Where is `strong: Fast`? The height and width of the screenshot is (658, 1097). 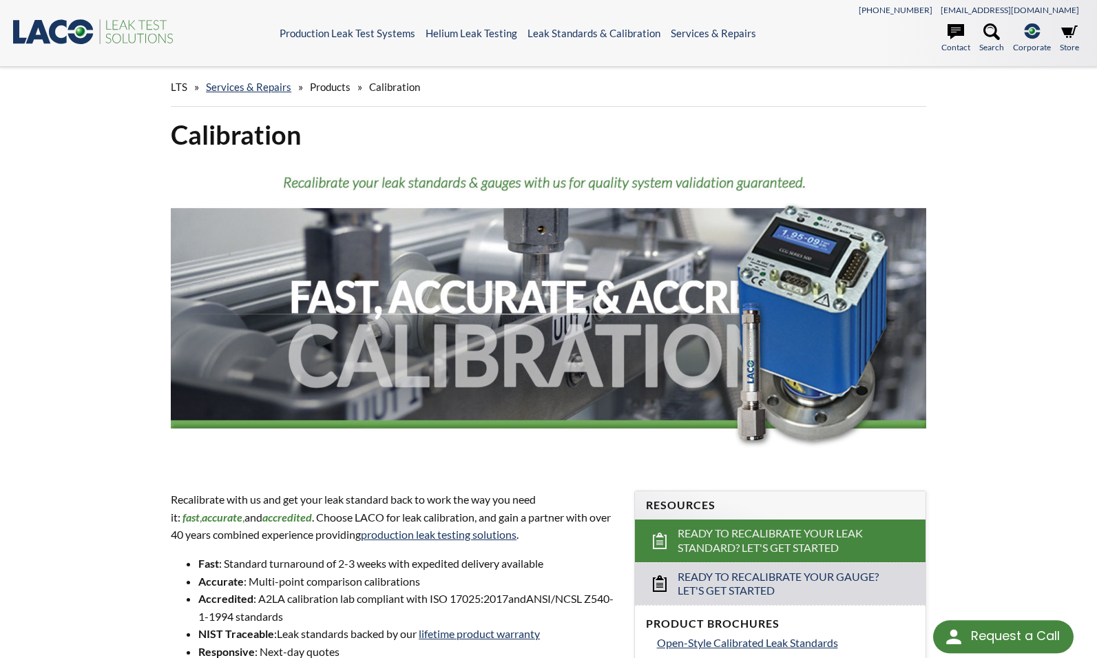 strong: Fast is located at coordinates (209, 563).